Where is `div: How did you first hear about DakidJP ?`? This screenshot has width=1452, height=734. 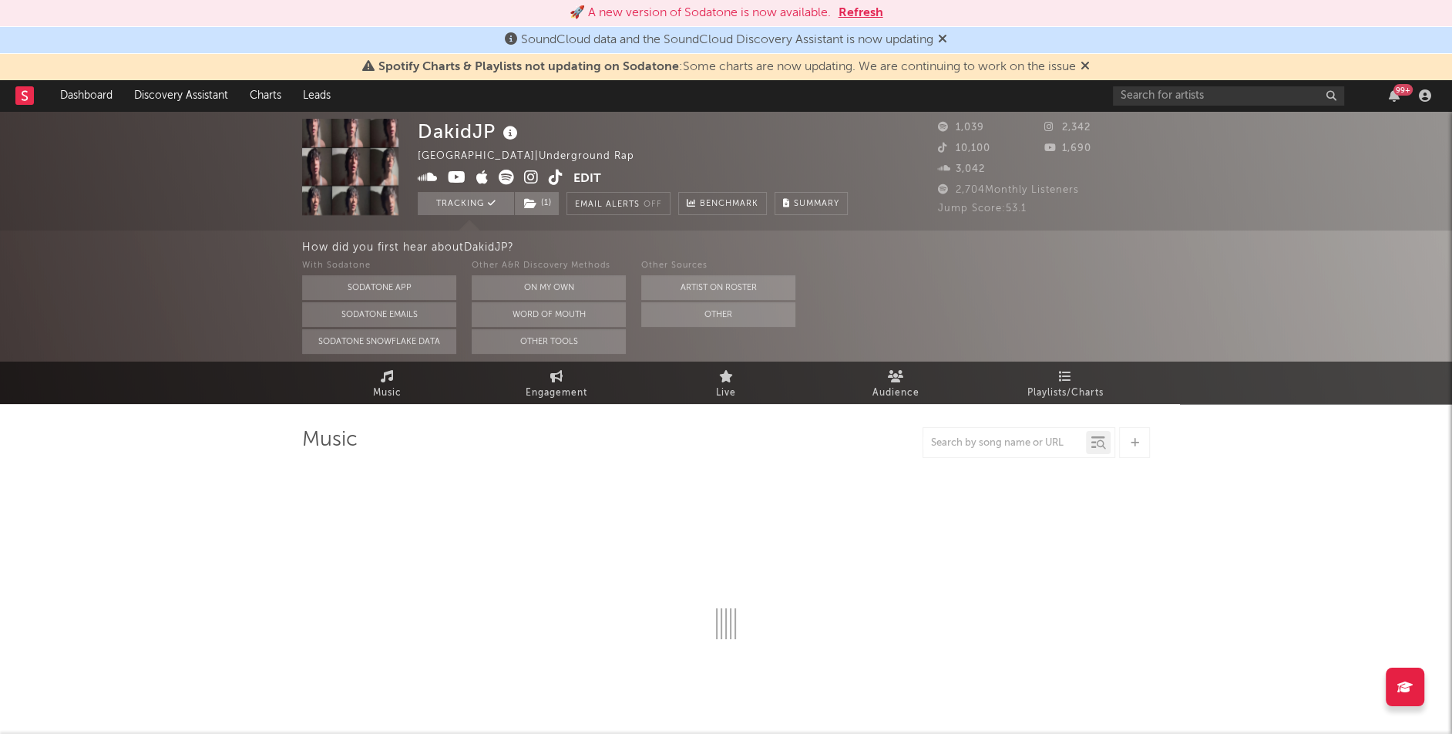
div: How did you first hear about DakidJP ? is located at coordinates (877, 247).